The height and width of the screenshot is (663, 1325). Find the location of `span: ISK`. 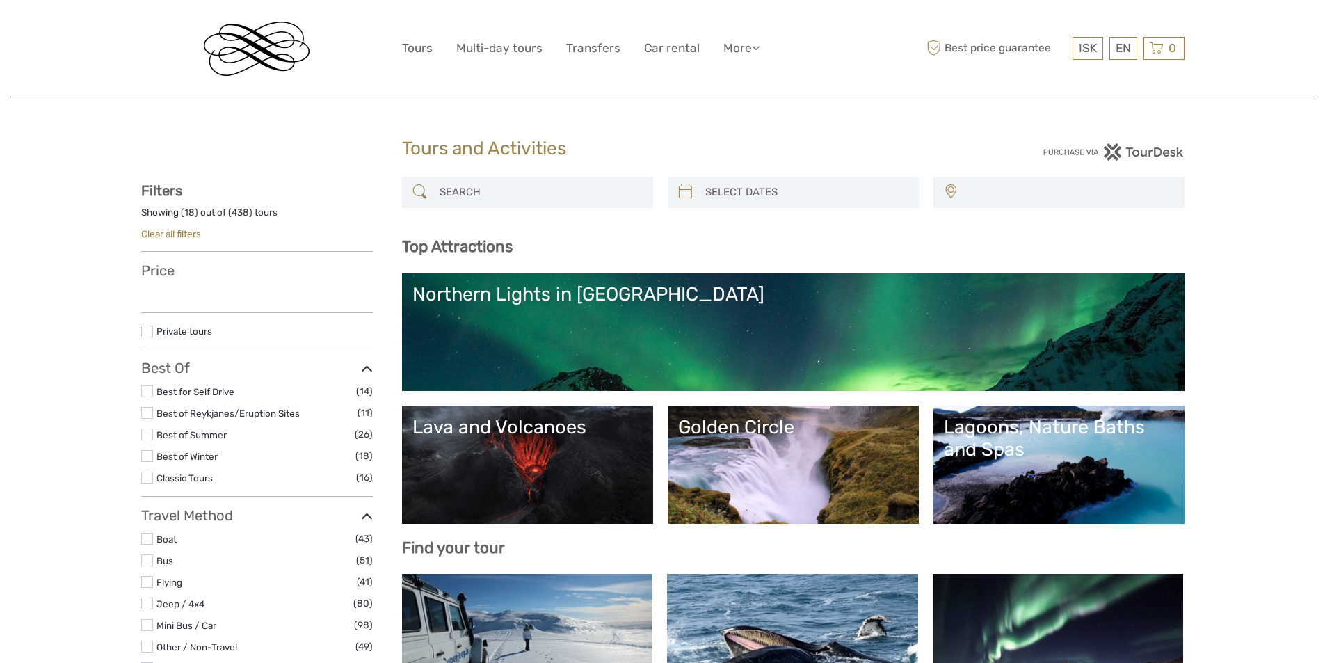

span: ISK is located at coordinates (1088, 48).